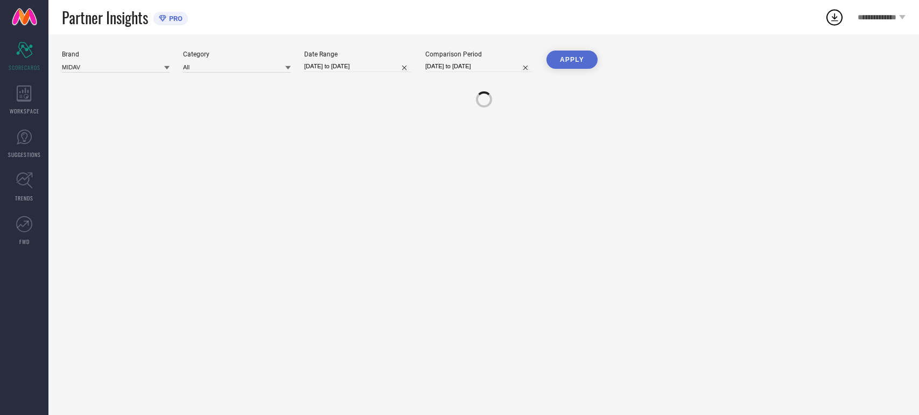 Image resolution: width=919 pixels, height=415 pixels. Describe the element at coordinates (24, 111) in the screenshot. I see `span: WORKSPACE` at that location.